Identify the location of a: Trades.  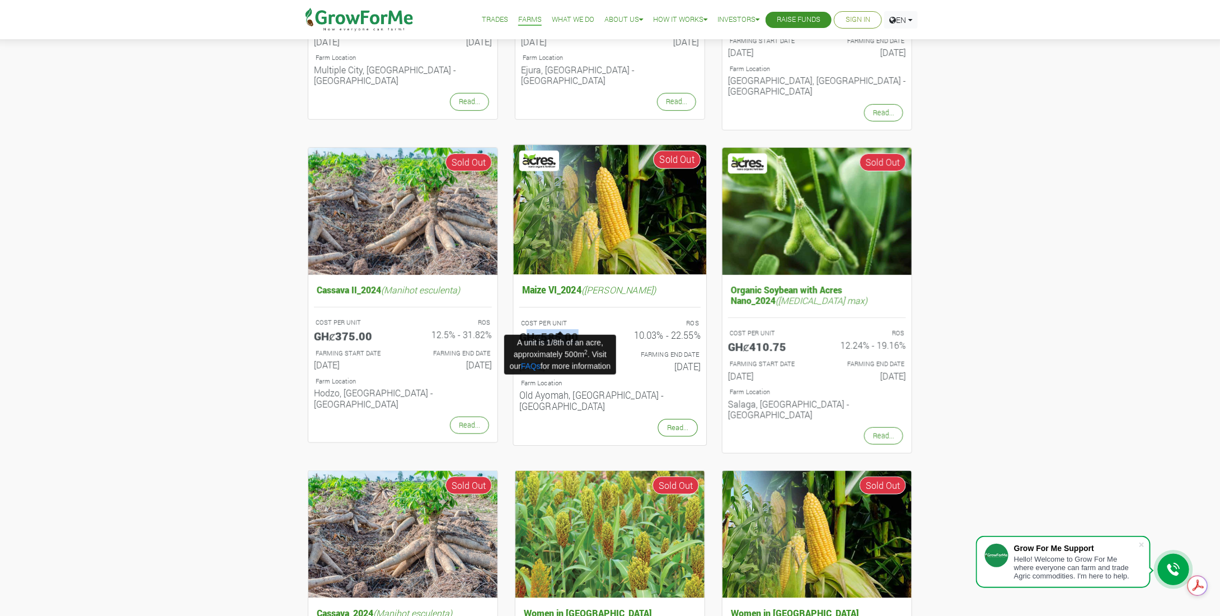
(495, 20).